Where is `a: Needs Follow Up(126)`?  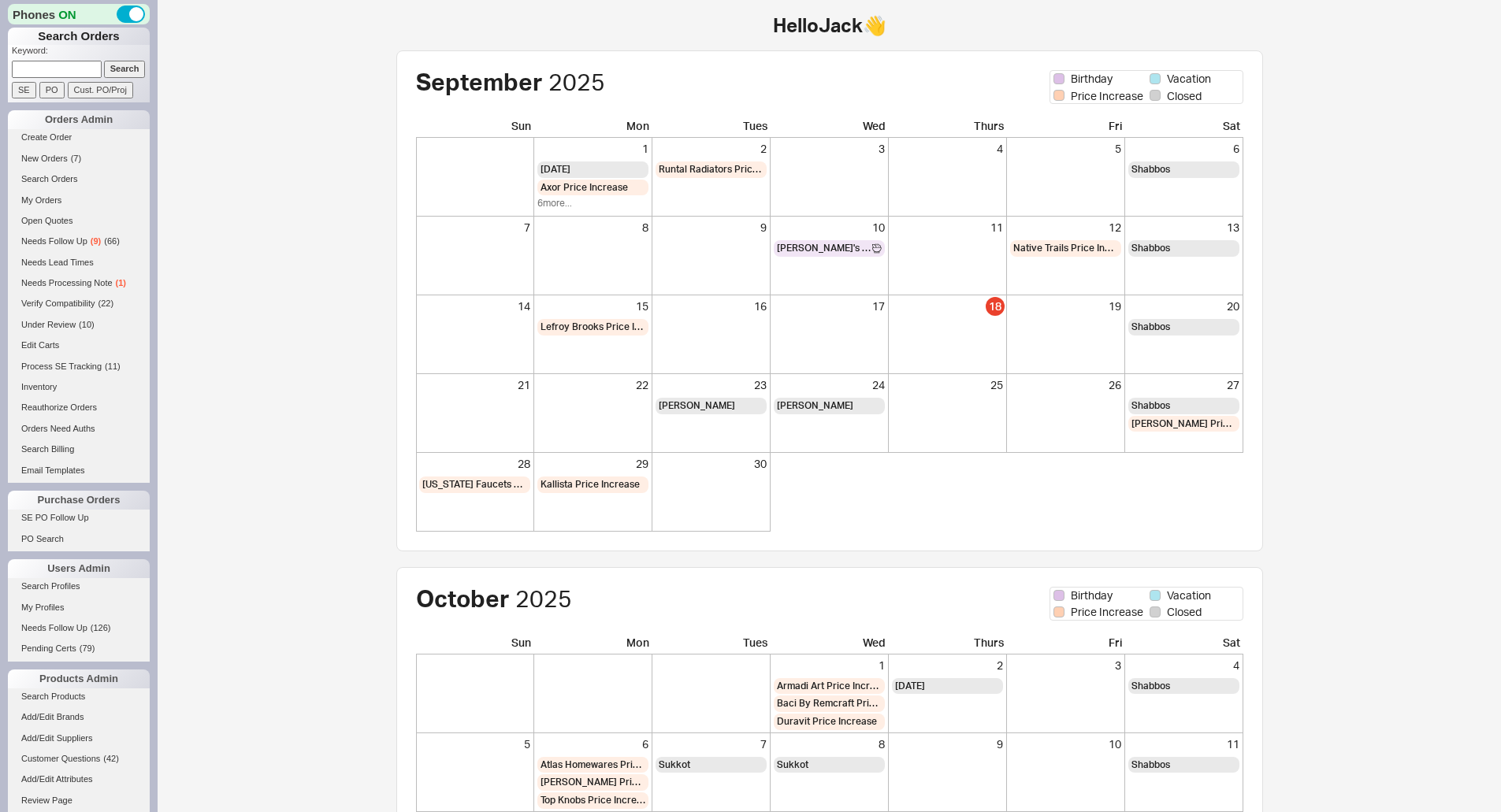
a: Needs Follow Up(126) is located at coordinates (78, 628).